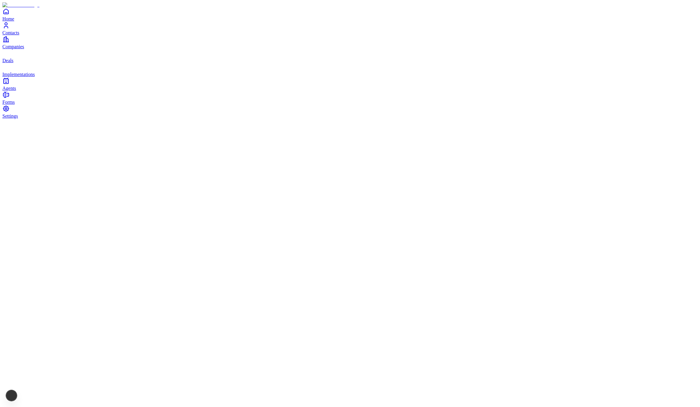 This screenshot has height=407, width=700. Describe the element at coordinates (9, 88) in the screenshot. I see `span: Agents` at that location.